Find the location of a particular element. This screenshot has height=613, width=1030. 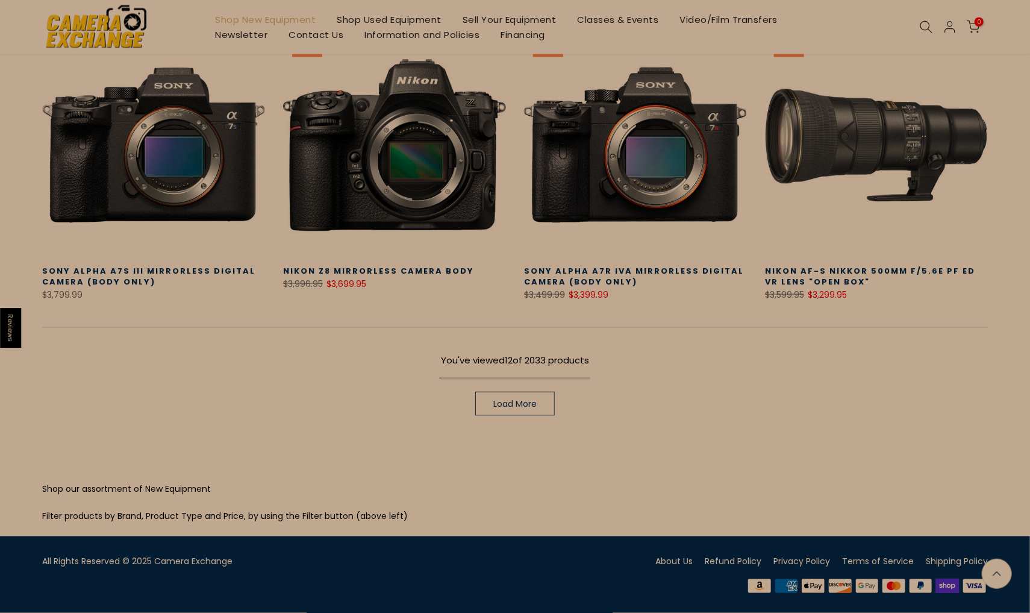

a: Financing is located at coordinates (523, 34).